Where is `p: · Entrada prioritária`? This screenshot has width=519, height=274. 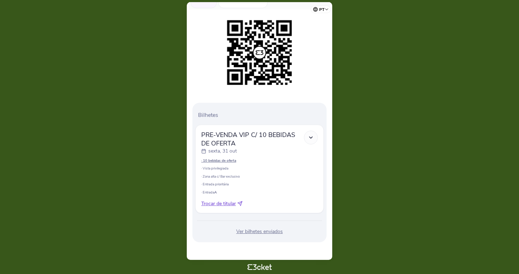
p: · Entrada prioritária is located at coordinates (260, 184).